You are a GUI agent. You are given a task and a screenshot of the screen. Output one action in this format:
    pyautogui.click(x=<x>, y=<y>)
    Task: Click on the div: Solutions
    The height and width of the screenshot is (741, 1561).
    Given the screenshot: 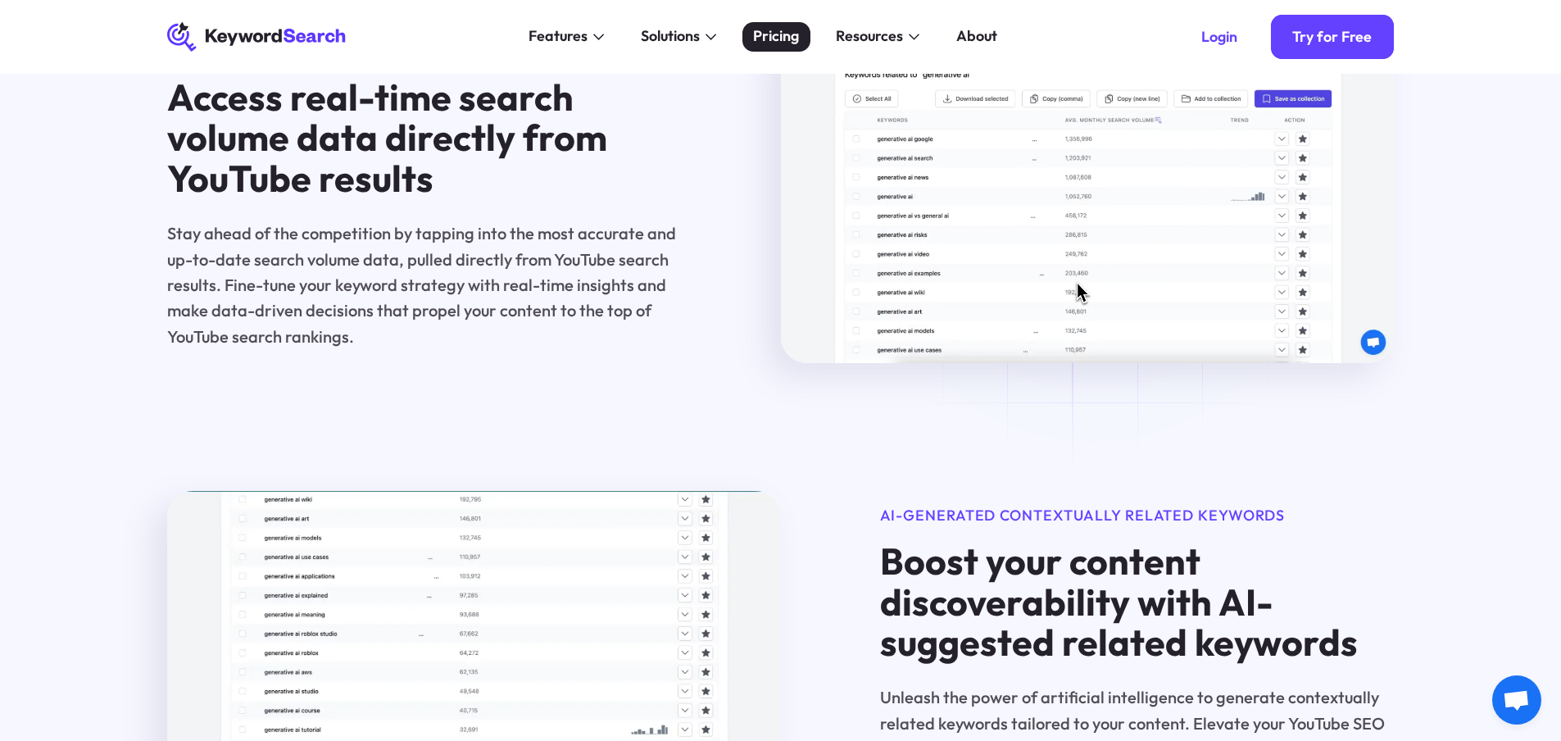 What is the action you would take?
    pyautogui.click(x=670, y=36)
    